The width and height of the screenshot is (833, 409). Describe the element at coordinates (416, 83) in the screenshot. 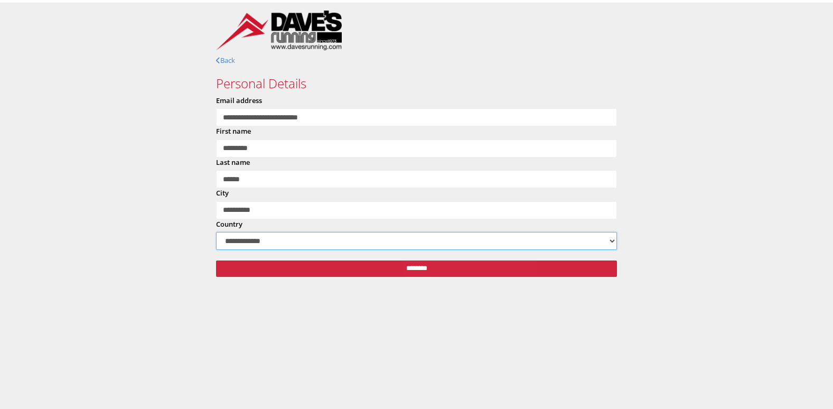

I see `h3: Personal Details` at that location.